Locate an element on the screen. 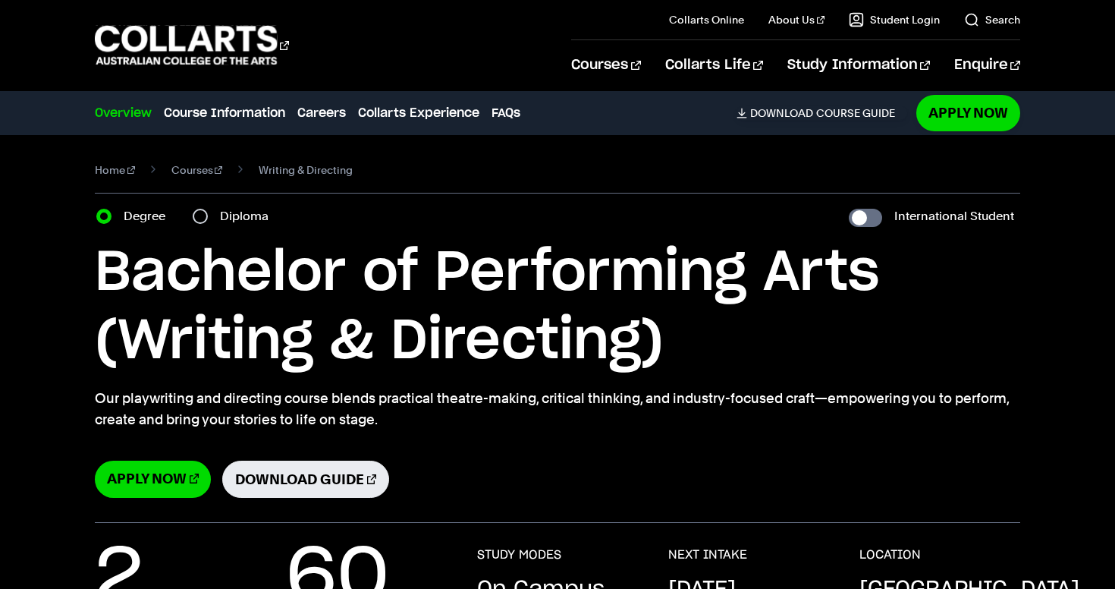  a: Search is located at coordinates (992, 20).